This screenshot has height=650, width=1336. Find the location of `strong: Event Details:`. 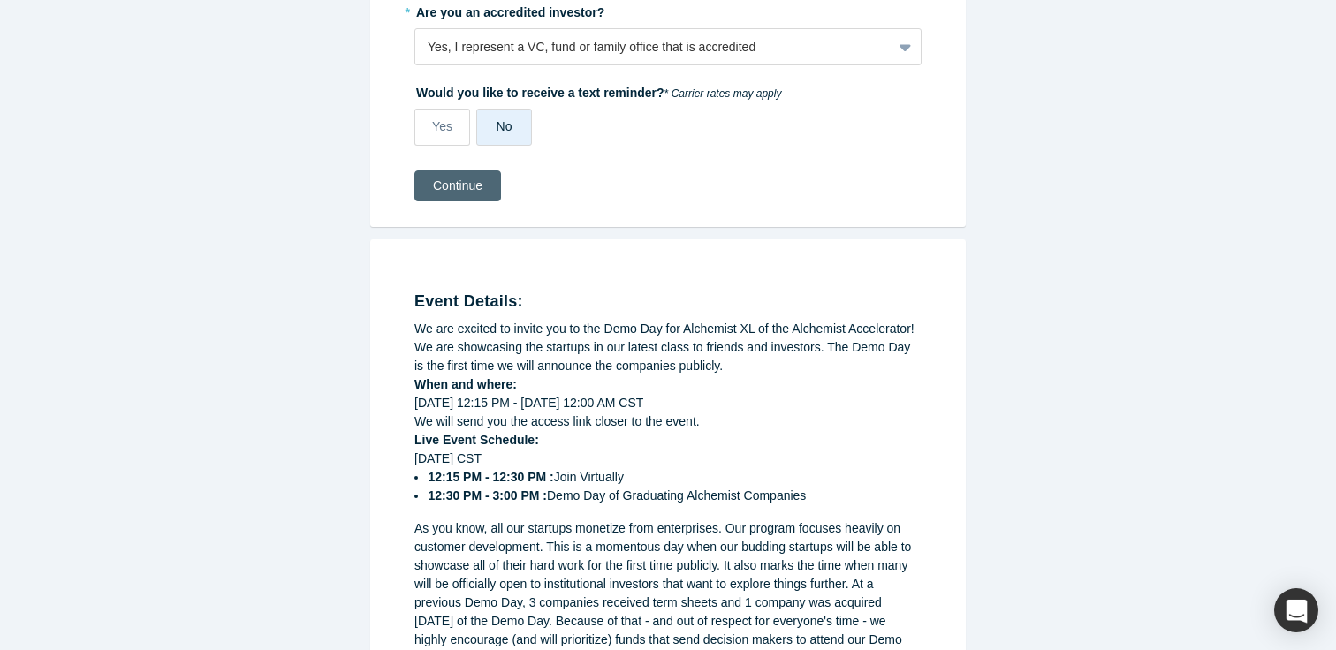

strong: Event Details: is located at coordinates (468, 301).